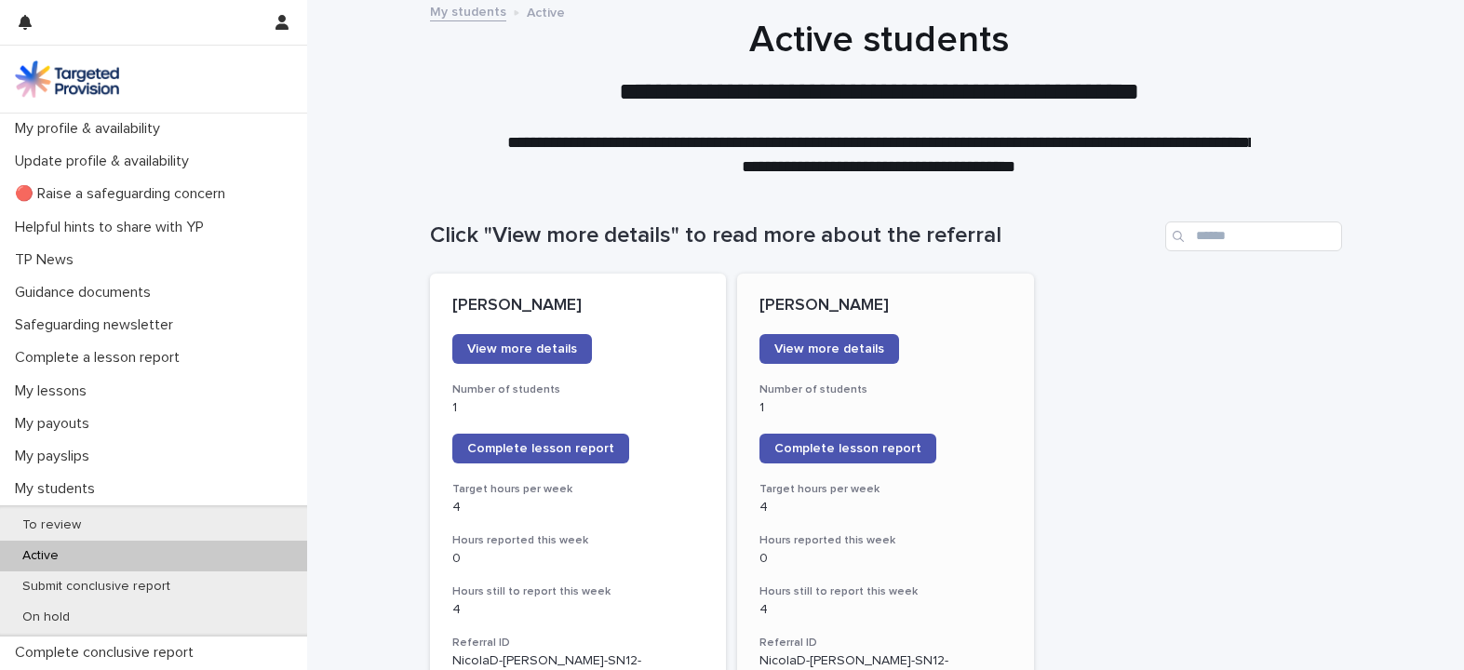 The width and height of the screenshot is (1464, 670). I want to click on p: TP News, so click(47, 260).